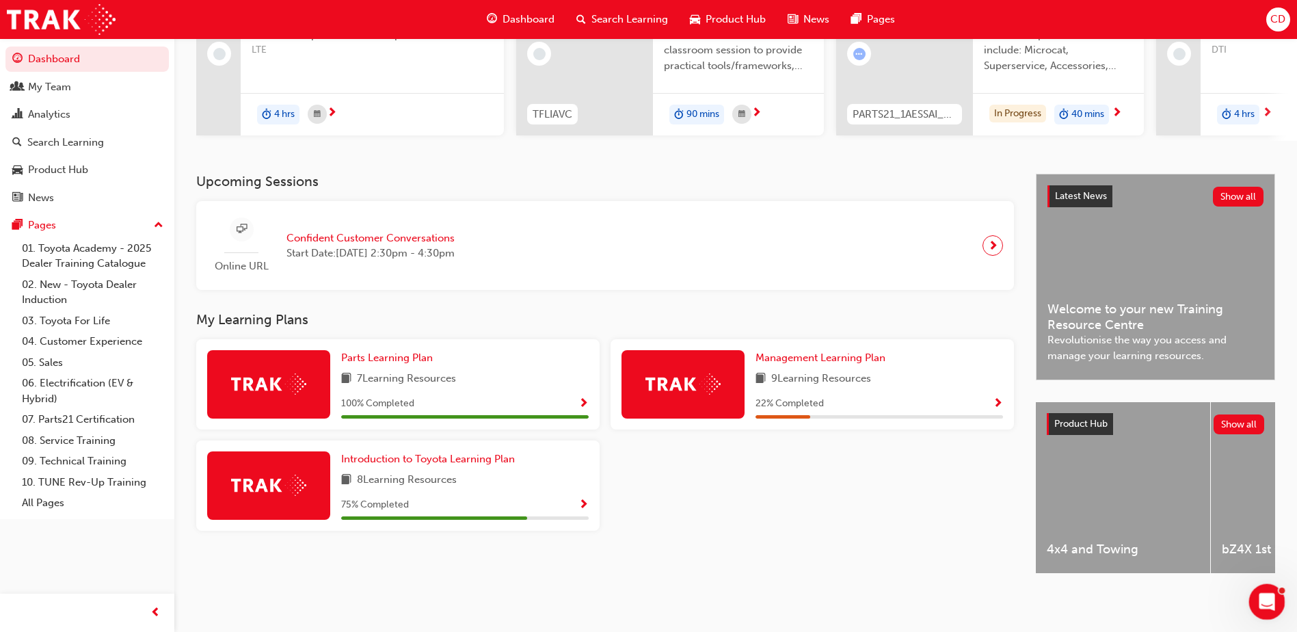  What do you see at coordinates (1155, 317) in the screenshot?
I see `span: Welcome to your new Training Resource Centre` at bounding box center [1155, 317].